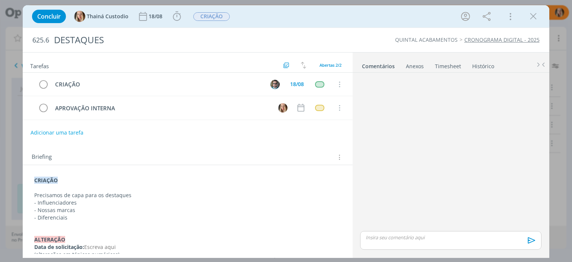 The image size is (572, 262). I want to click on button: Adicionar uma tarefa, so click(57, 133).